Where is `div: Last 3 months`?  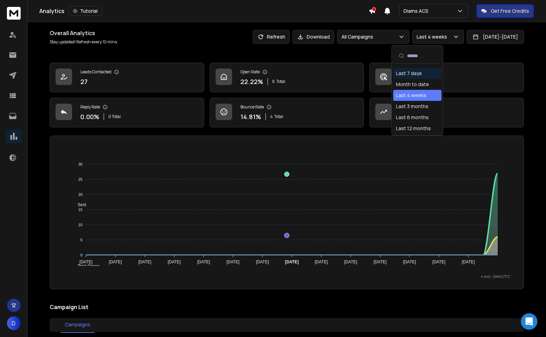 div: Last 3 months is located at coordinates (412, 107).